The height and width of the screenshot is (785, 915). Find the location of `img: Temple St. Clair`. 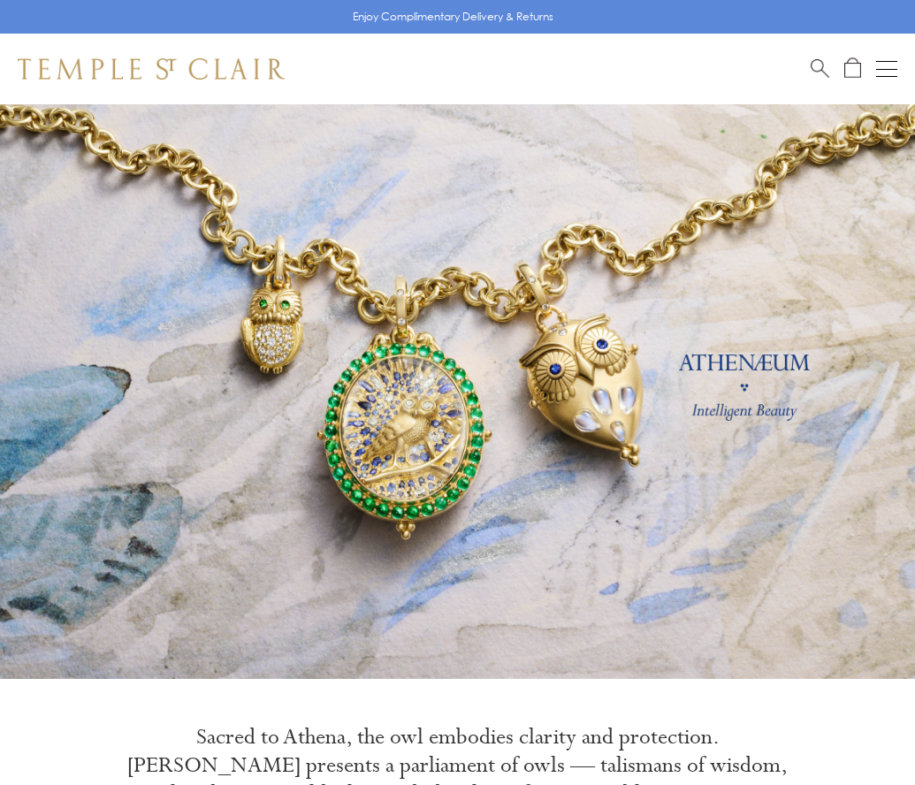

img: Temple St. Clair is located at coordinates (151, 69).